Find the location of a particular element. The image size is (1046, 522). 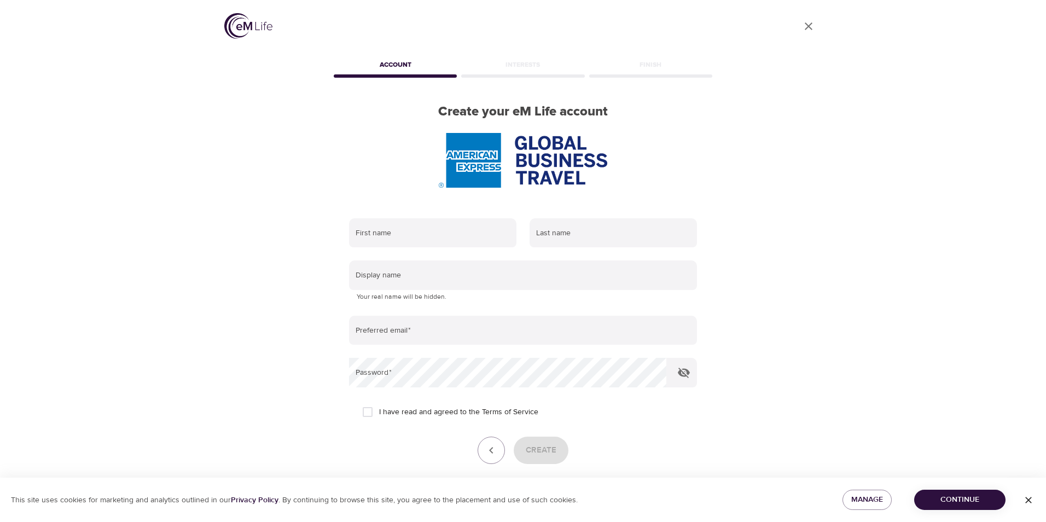

span: Continue is located at coordinates (960, 500).